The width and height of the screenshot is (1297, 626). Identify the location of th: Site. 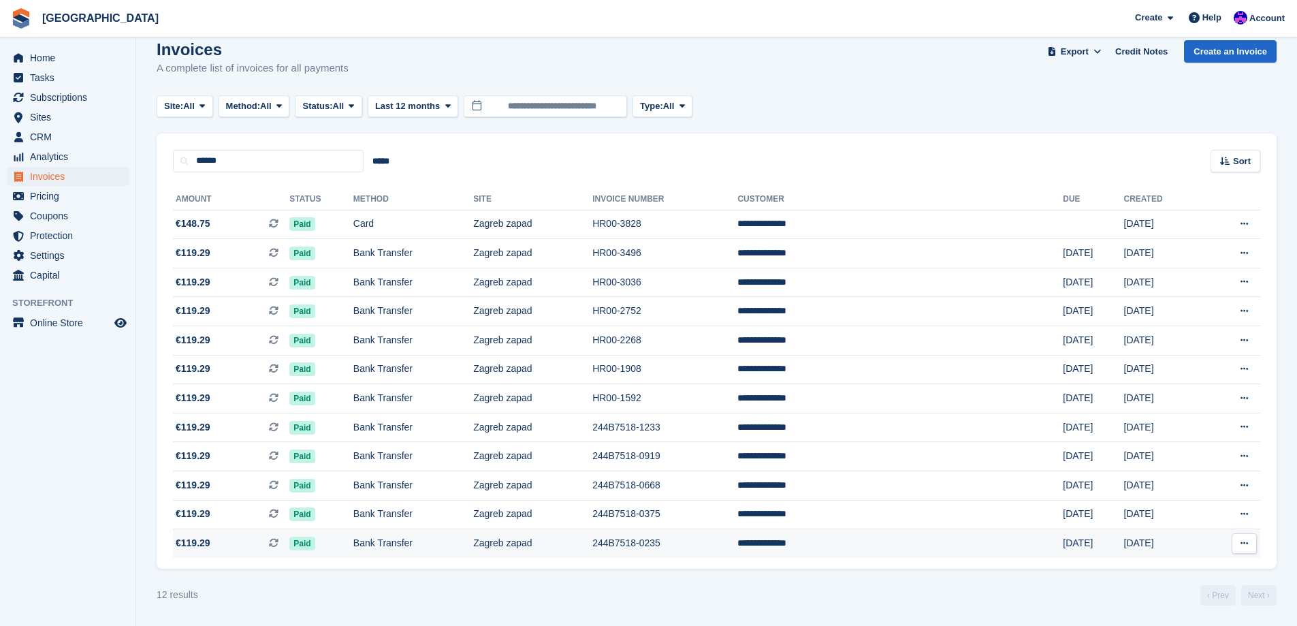
(532, 199).